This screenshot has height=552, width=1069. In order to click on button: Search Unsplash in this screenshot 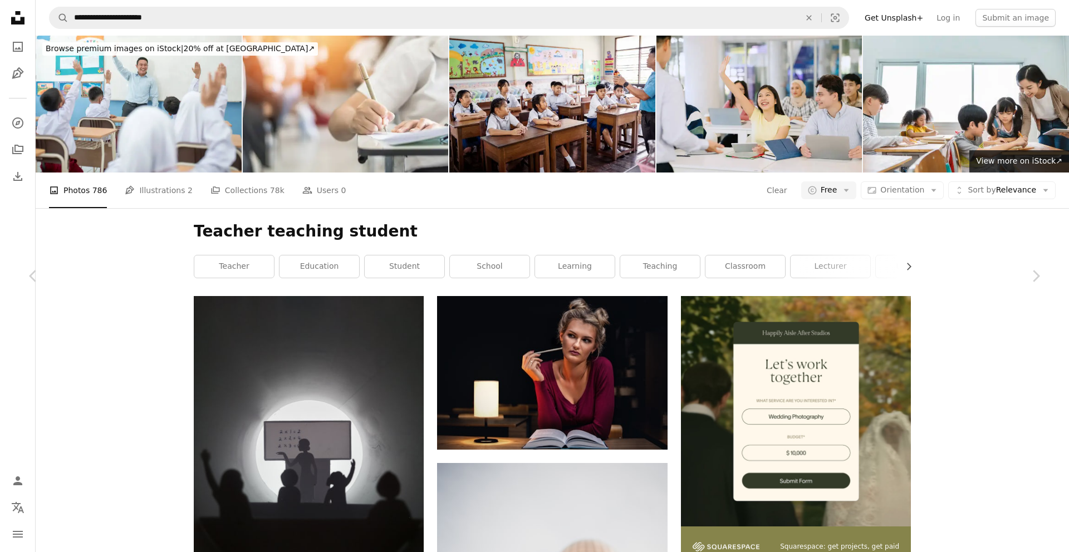, I will do `click(59, 18)`.